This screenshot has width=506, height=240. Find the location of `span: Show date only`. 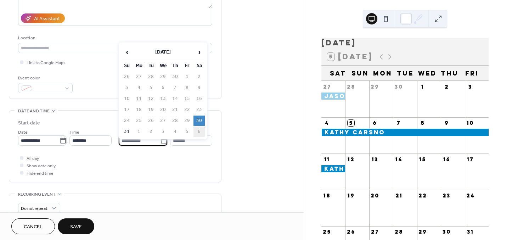

span: Show date only is located at coordinates (41, 166).